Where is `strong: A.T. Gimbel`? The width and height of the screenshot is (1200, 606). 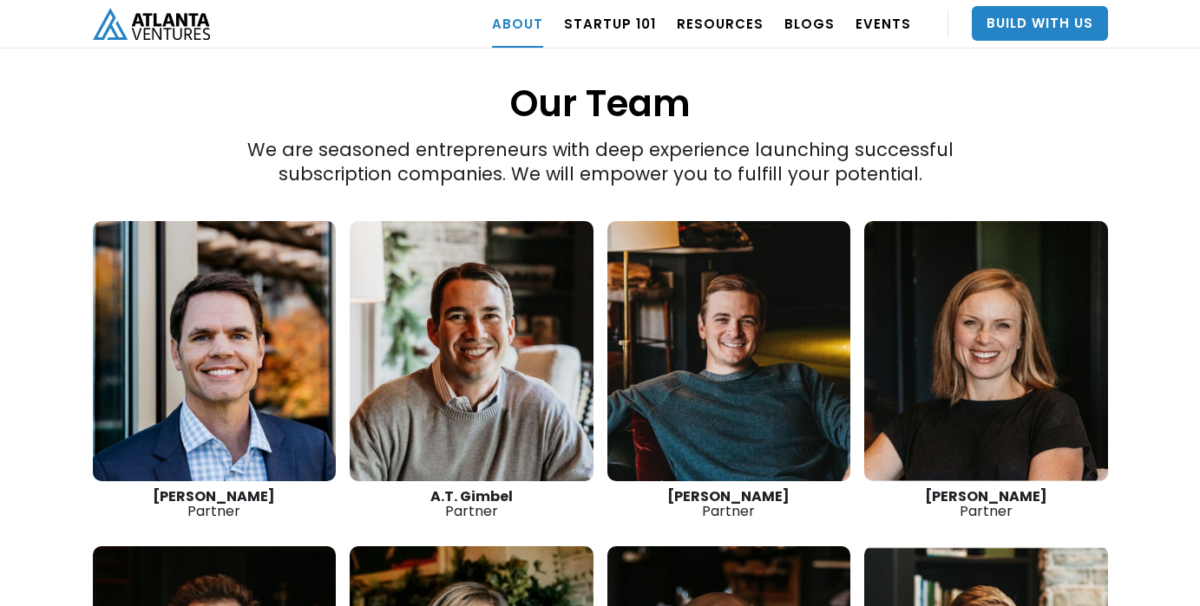
strong: A.T. Gimbel is located at coordinates (471, 496).